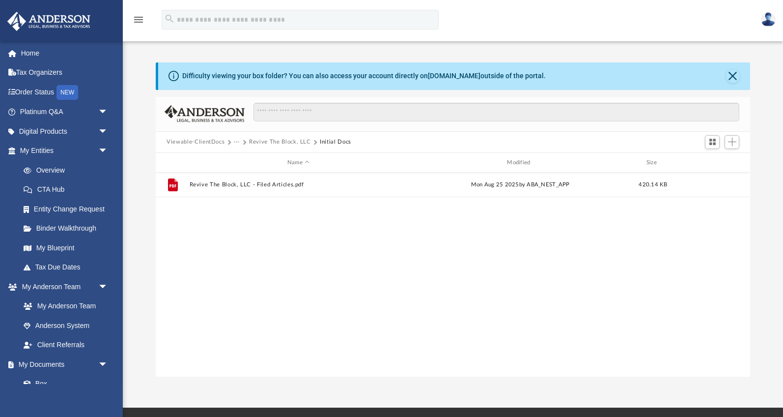 This screenshot has width=783, height=417. Describe the element at coordinates (62, 287) in the screenshot. I see `a: My Anderson Teamarrow_drop_down` at that location.